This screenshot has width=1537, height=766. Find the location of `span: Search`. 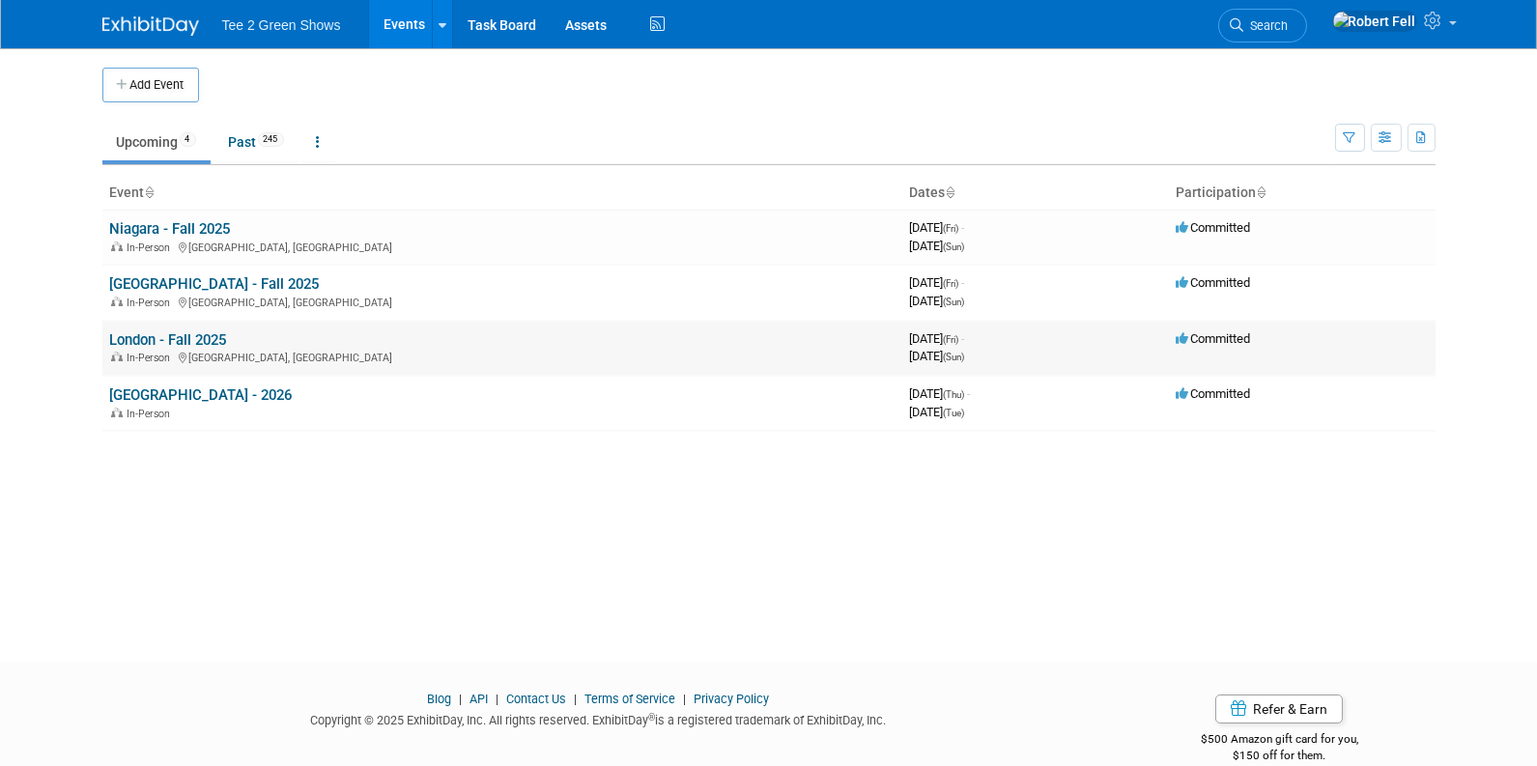

span: Search is located at coordinates (1266, 25).